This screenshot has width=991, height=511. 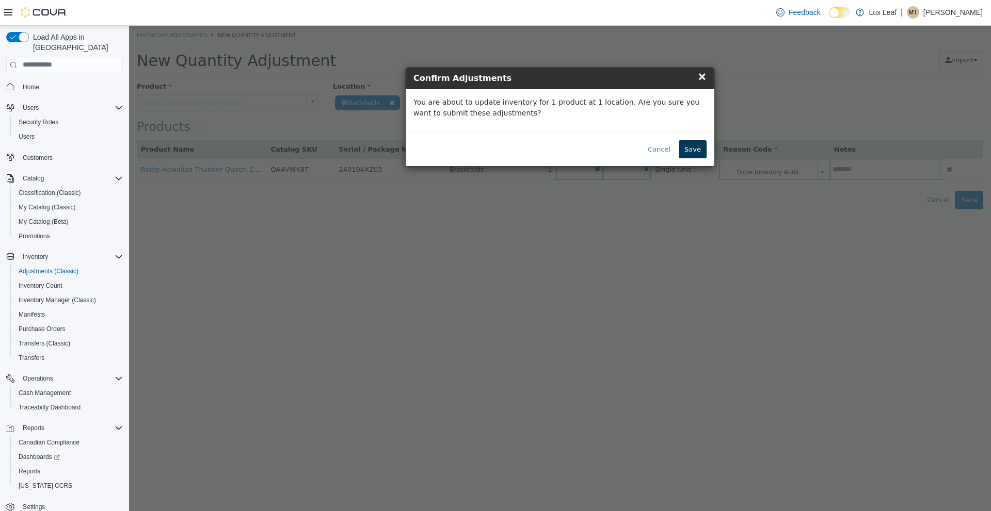 What do you see at coordinates (64, 157) in the screenshot?
I see `button: Customers` at bounding box center [64, 157].